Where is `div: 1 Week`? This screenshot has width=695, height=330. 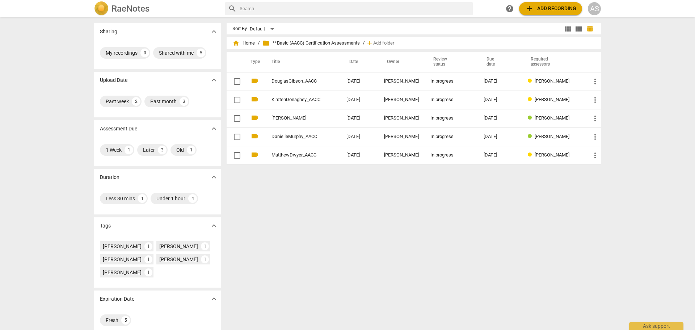
div: 1 Week is located at coordinates (114, 150).